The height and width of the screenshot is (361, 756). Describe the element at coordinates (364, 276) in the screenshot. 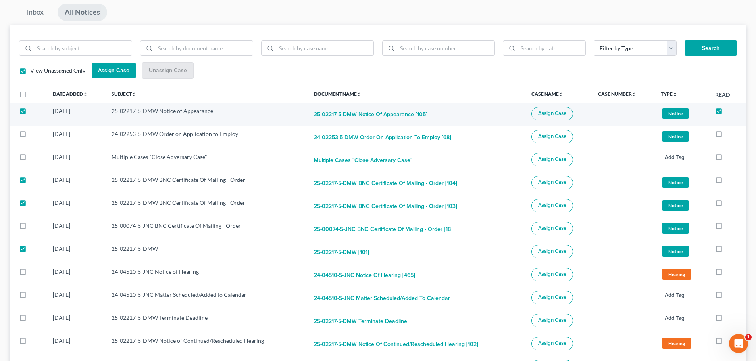

I see `button: 24-04510-5-JNC Notice of Hearing [465]` at that location.